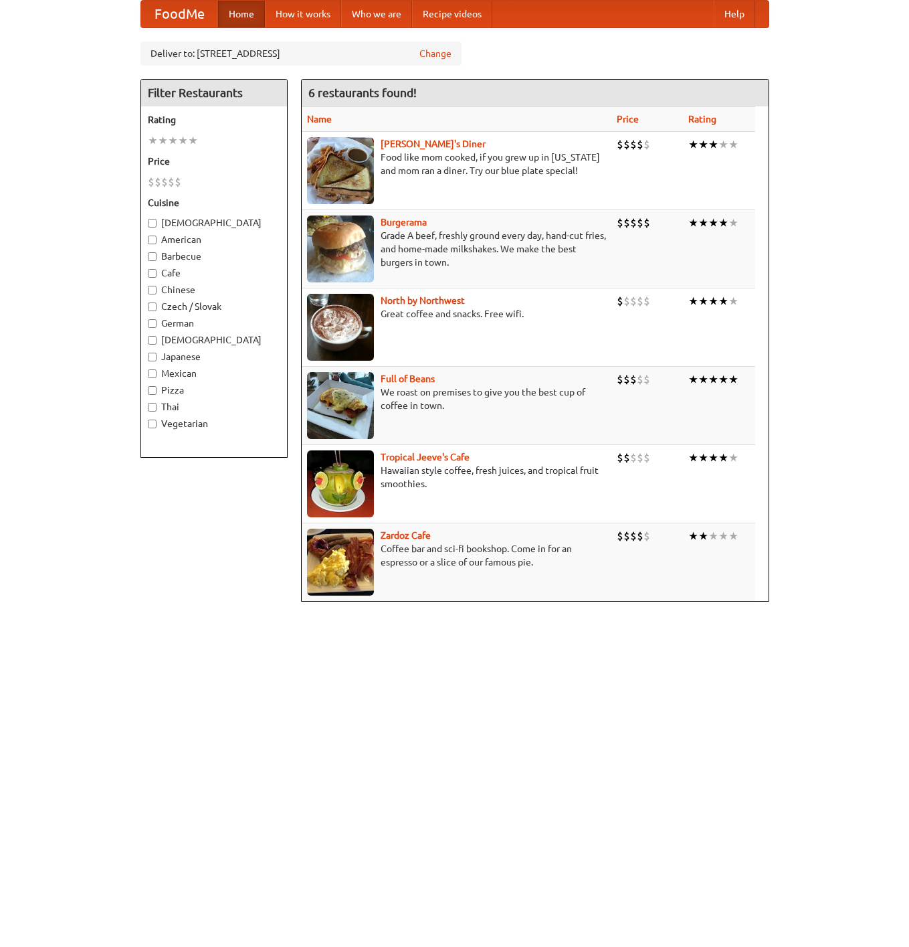 Image resolution: width=909 pixels, height=947 pixels. What do you see at coordinates (408, 379) in the screenshot?
I see `b: Full of Beans` at bounding box center [408, 379].